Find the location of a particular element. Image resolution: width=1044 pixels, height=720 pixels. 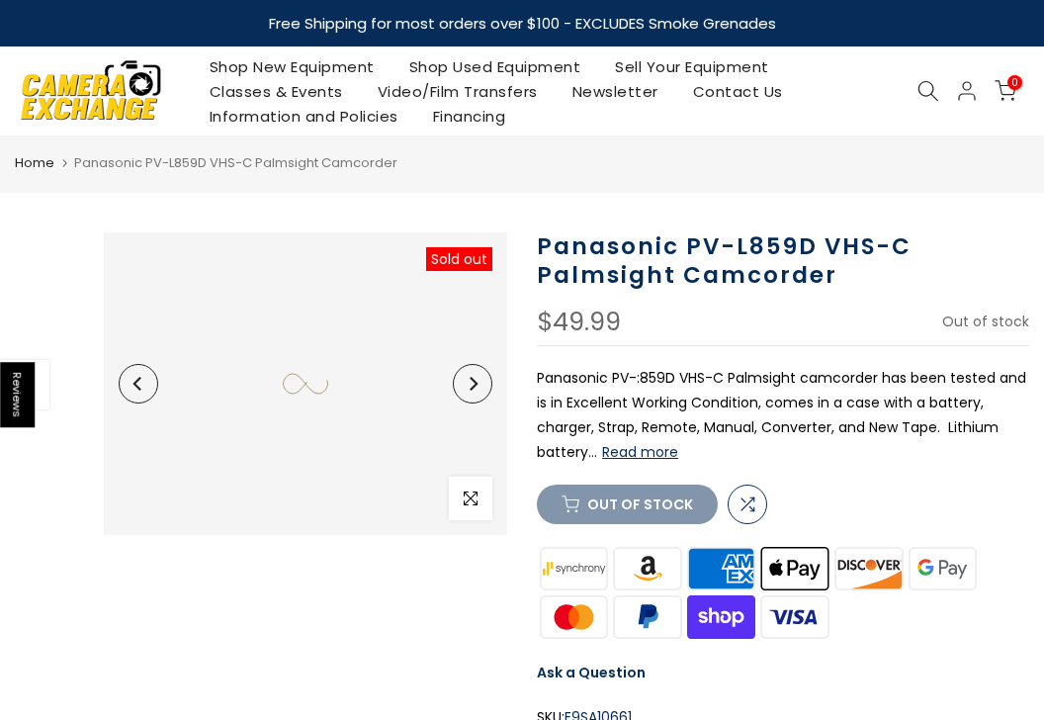

span: Panasonic PV-L859D VHS-C Palmsight Camcorder is located at coordinates (235, 162).